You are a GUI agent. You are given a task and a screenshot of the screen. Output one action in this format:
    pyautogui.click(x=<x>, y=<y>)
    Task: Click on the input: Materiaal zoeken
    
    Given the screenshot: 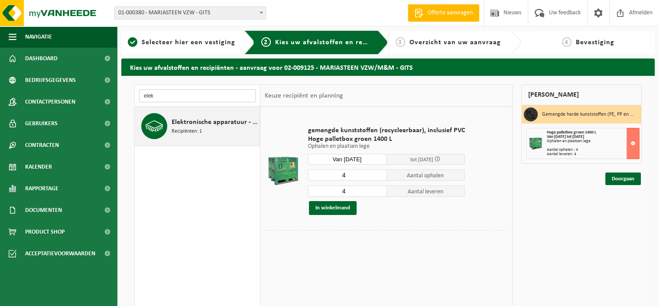 What is the action you would take?
    pyautogui.click(x=197, y=96)
    